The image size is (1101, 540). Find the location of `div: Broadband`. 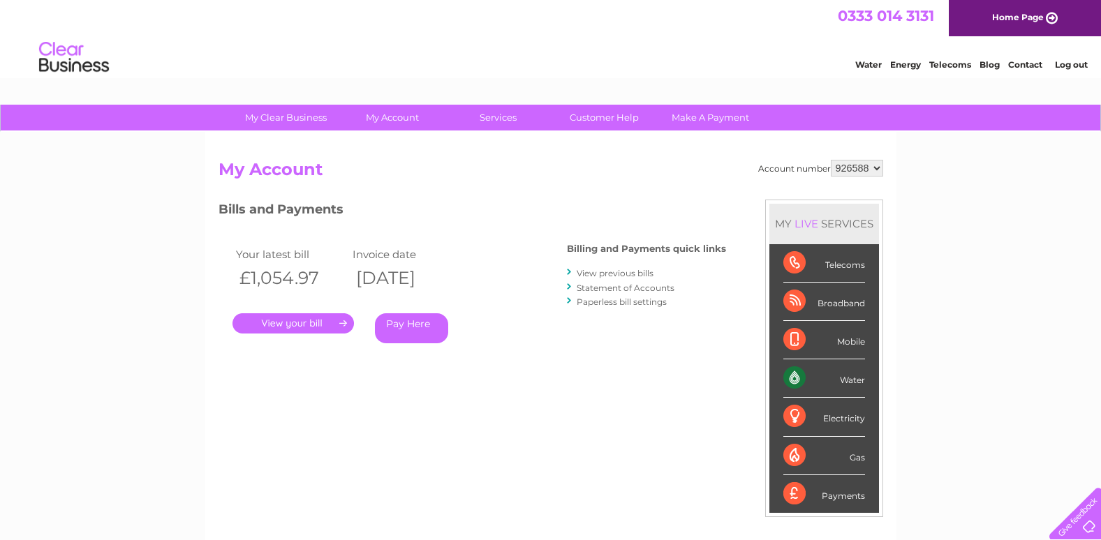

div: Broadband is located at coordinates (824, 302).